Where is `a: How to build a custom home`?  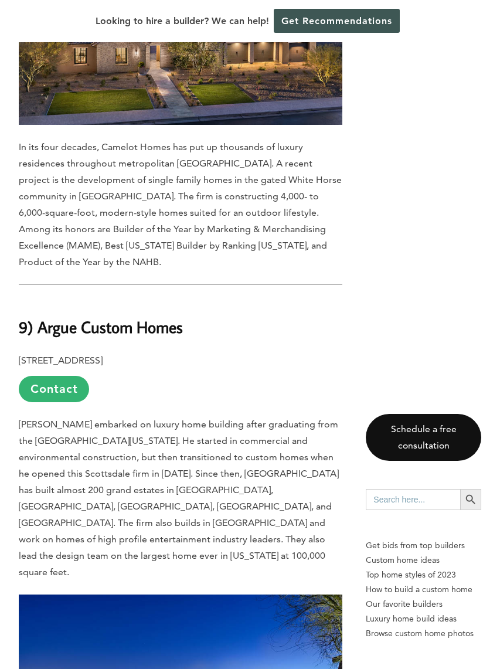
a: How to build a custom home is located at coordinates (423, 589).